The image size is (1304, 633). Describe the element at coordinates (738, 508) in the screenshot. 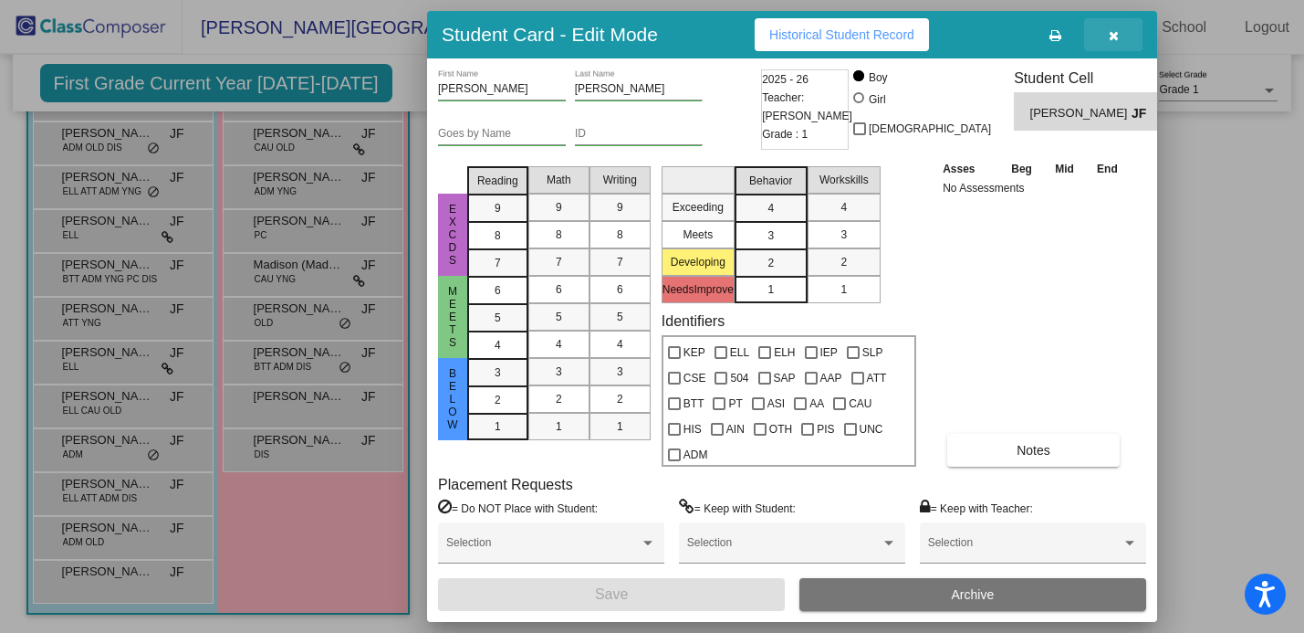

I see `label: = Keep with Student:` at that location.